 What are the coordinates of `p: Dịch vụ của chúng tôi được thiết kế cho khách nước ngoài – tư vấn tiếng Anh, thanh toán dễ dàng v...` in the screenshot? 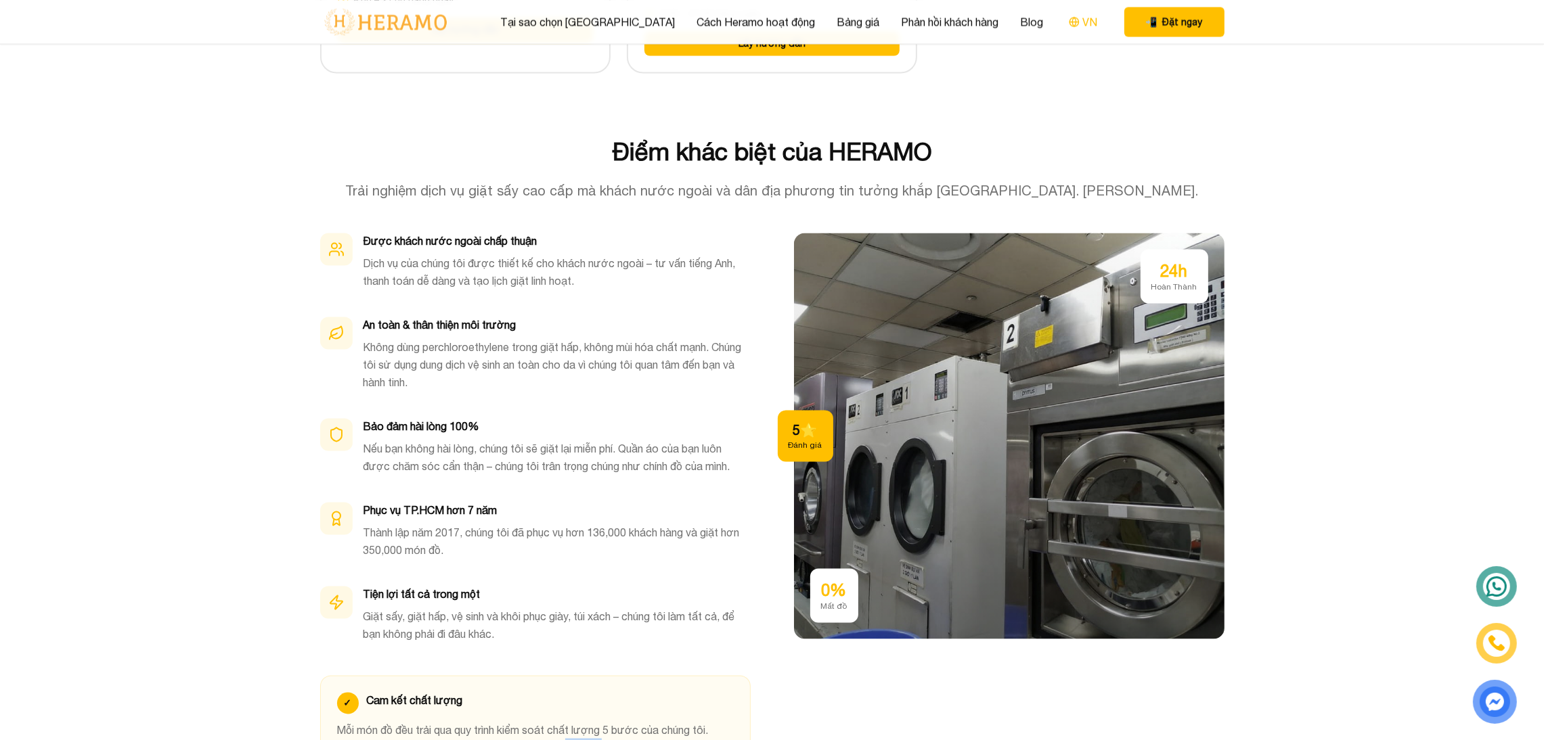 It's located at (557, 272).